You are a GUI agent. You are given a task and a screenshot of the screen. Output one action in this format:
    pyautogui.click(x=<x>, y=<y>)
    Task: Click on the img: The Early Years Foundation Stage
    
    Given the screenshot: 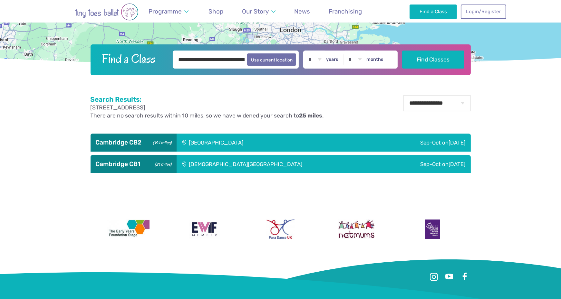 What is the action you would take?
    pyautogui.click(x=128, y=229)
    